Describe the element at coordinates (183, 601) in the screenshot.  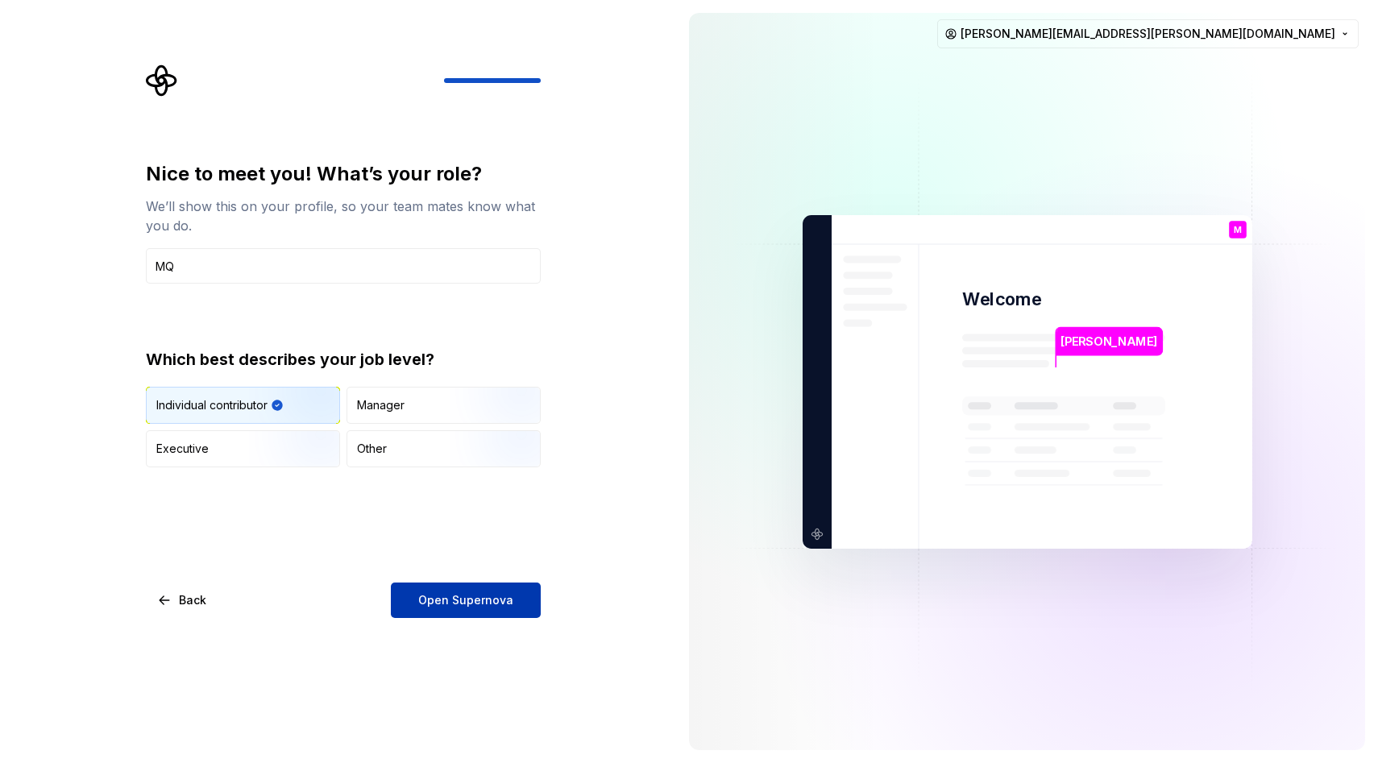
I see `button: Back` at that location.